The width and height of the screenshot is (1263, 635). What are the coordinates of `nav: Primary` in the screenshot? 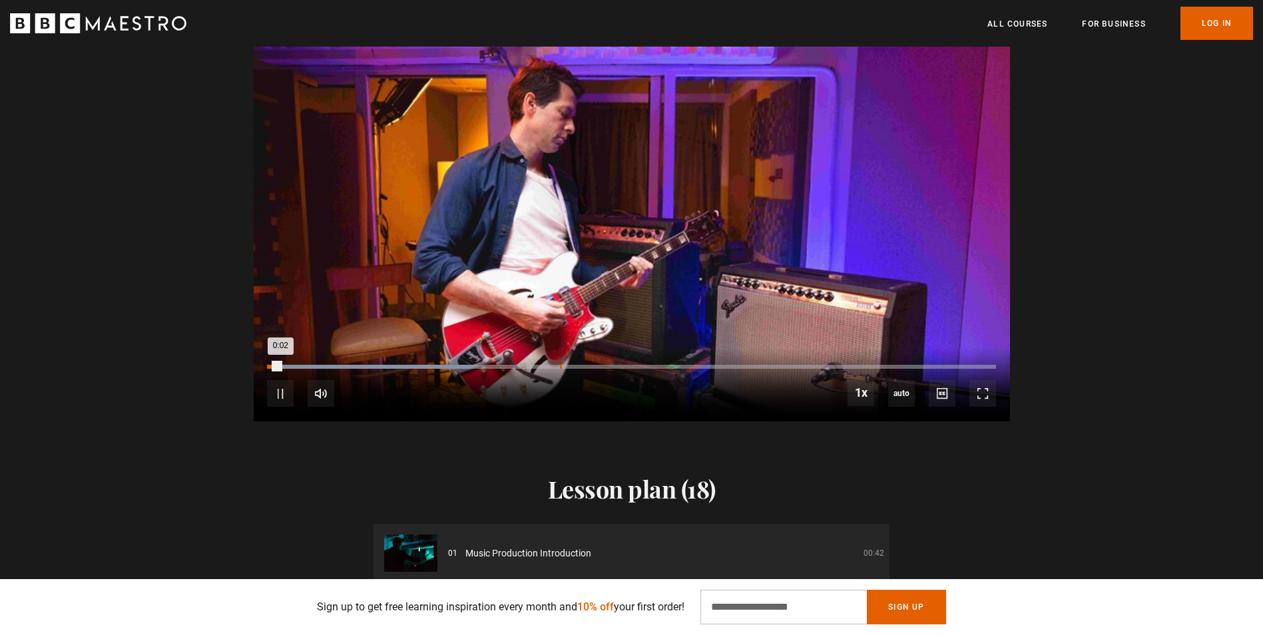 It's located at (1120, 23).